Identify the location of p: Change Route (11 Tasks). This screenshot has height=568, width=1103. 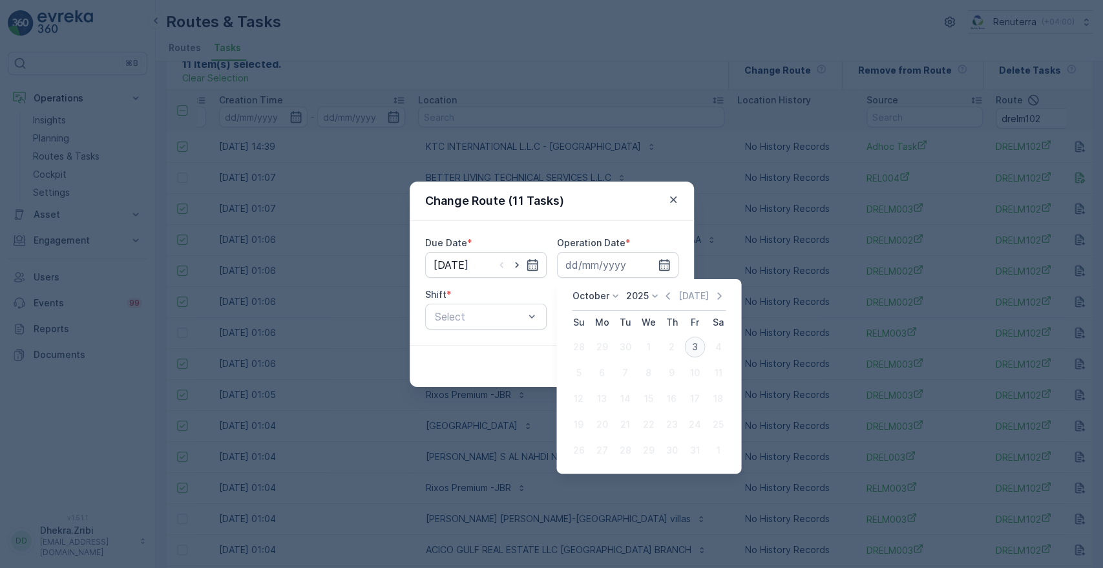
(494, 201).